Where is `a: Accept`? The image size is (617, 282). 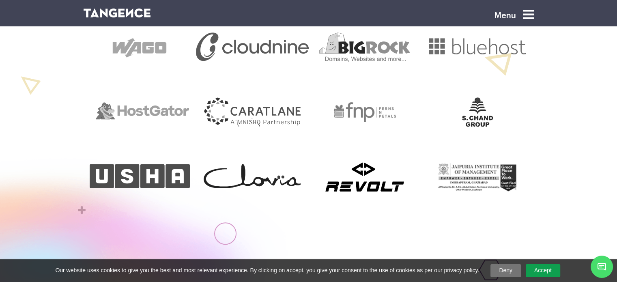 a: Accept is located at coordinates (543, 271).